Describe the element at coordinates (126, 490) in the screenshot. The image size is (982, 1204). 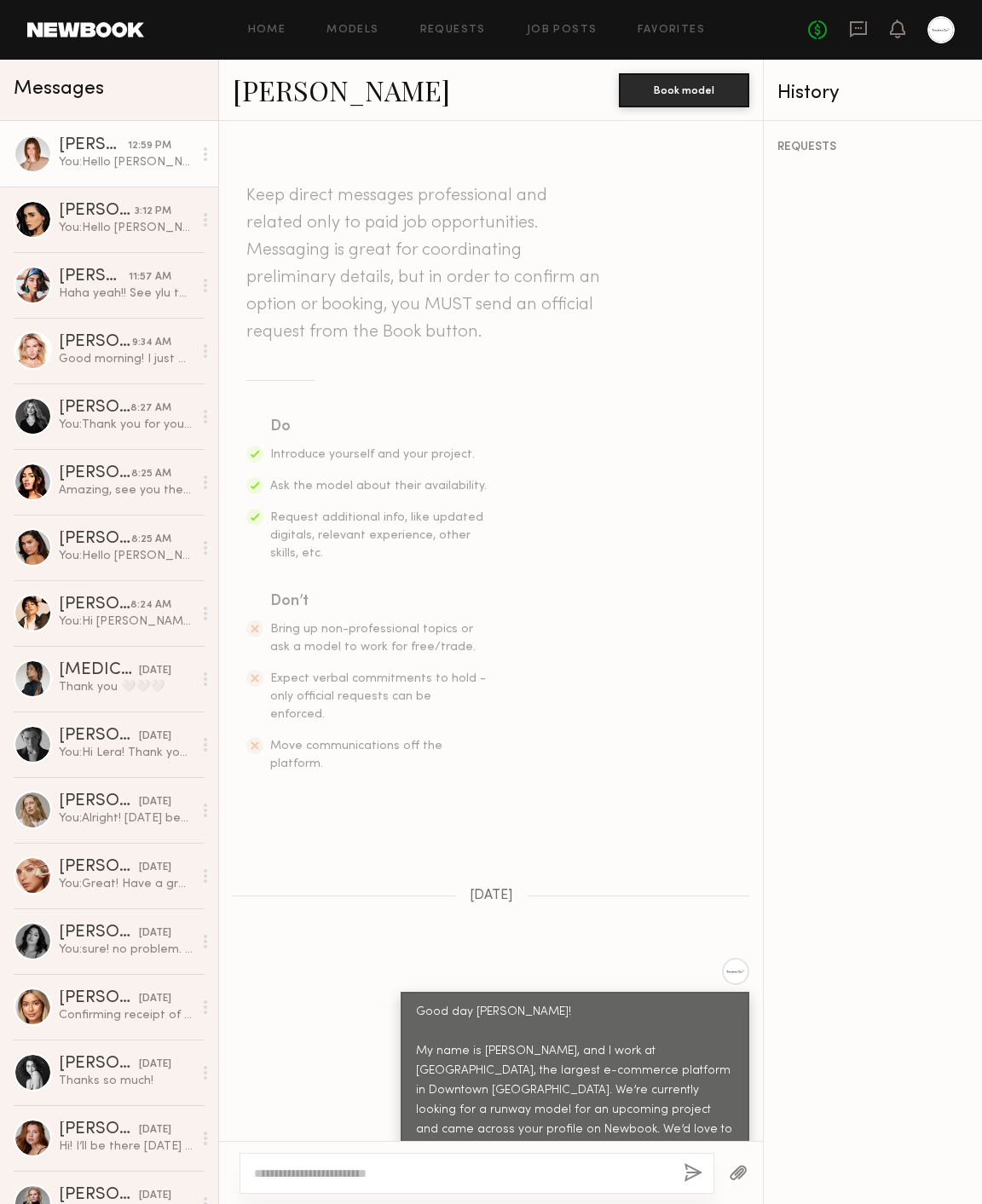
I see `div: Amazing, see you then :)` at that location.